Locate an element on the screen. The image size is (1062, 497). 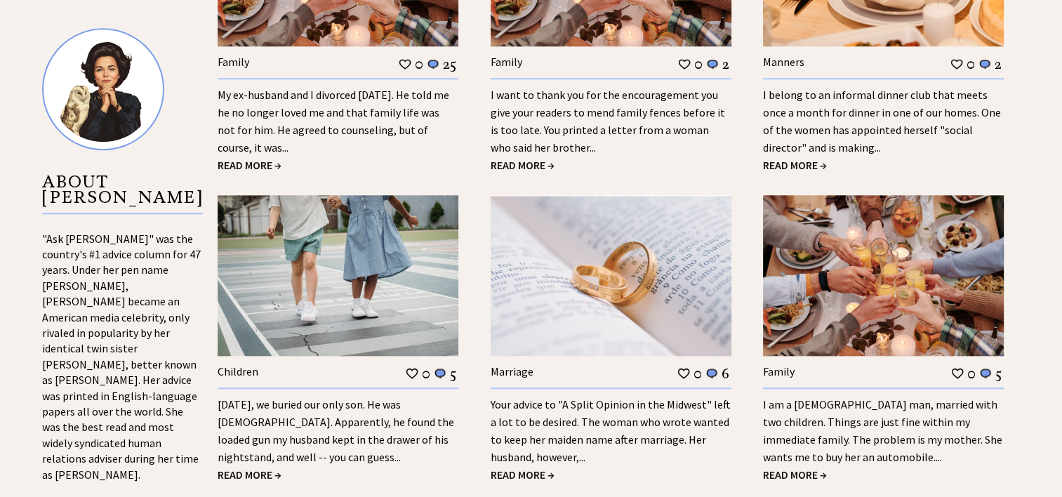
td: 25 is located at coordinates (449, 64).